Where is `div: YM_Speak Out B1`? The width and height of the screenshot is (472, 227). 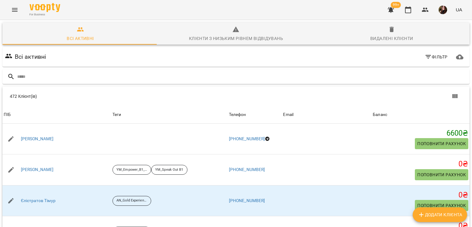
div: YM_Speak Out B1 is located at coordinates (169, 170).